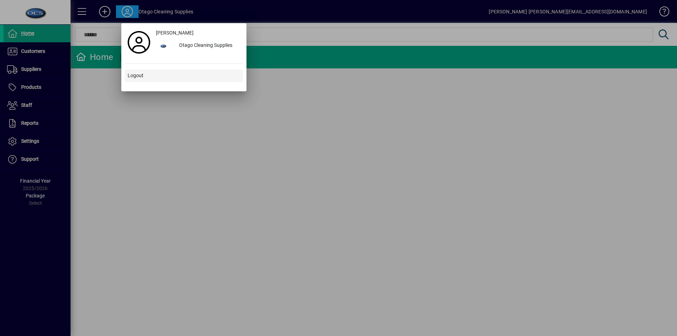 This screenshot has width=677, height=336. I want to click on button: Otago Cleaning Supplies, so click(198, 46).